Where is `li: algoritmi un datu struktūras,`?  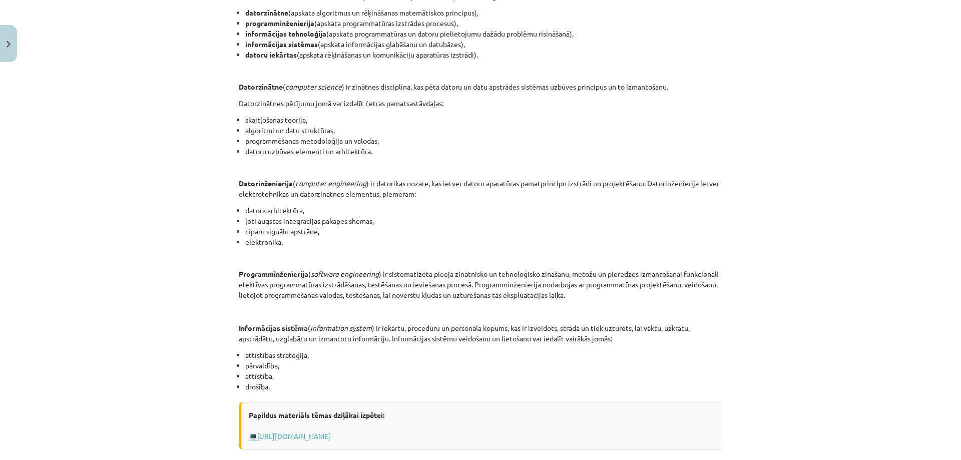
li: algoritmi un datu struktūras, is located at coordinates (484, 130).